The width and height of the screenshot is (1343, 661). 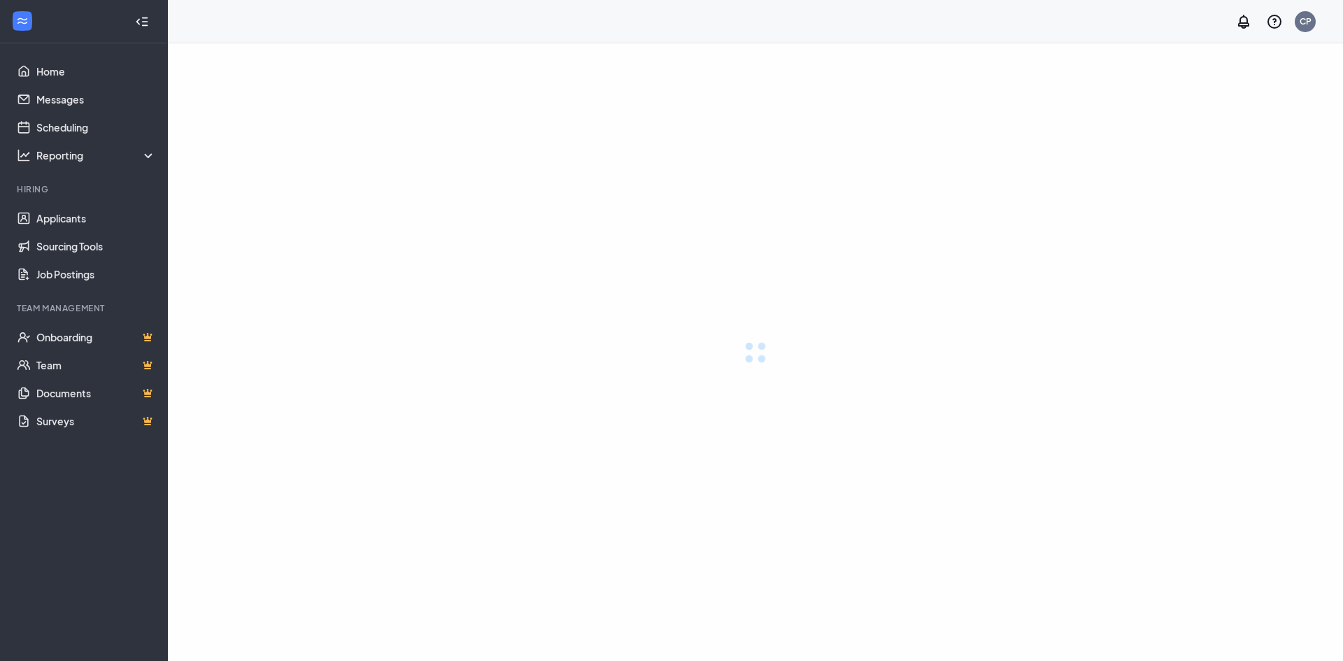 What do you see at coordinates (85, 308) in the screenshot?
I see `div: Team Management` at bounding box center [85, 308].